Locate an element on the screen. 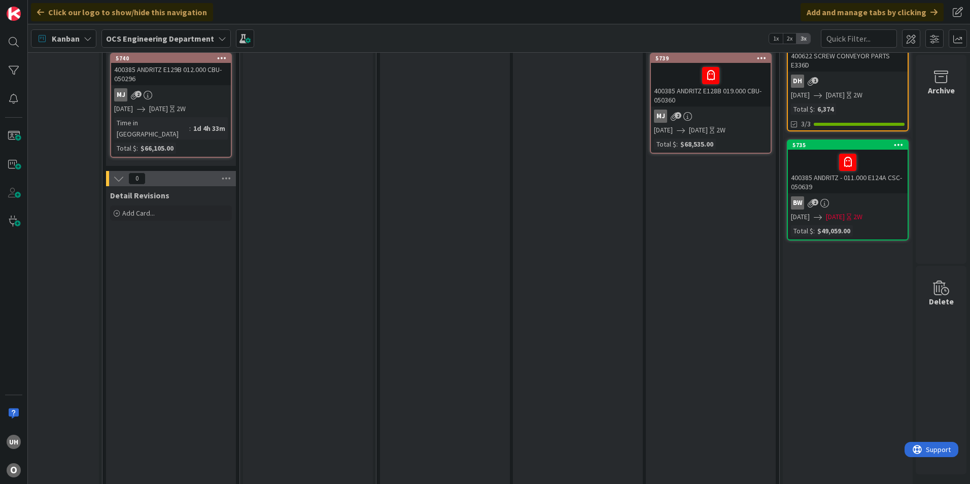 The height and width of the screenshot is (484, 970). div: 1d 4h 33m is located at coordinates (209, 128).